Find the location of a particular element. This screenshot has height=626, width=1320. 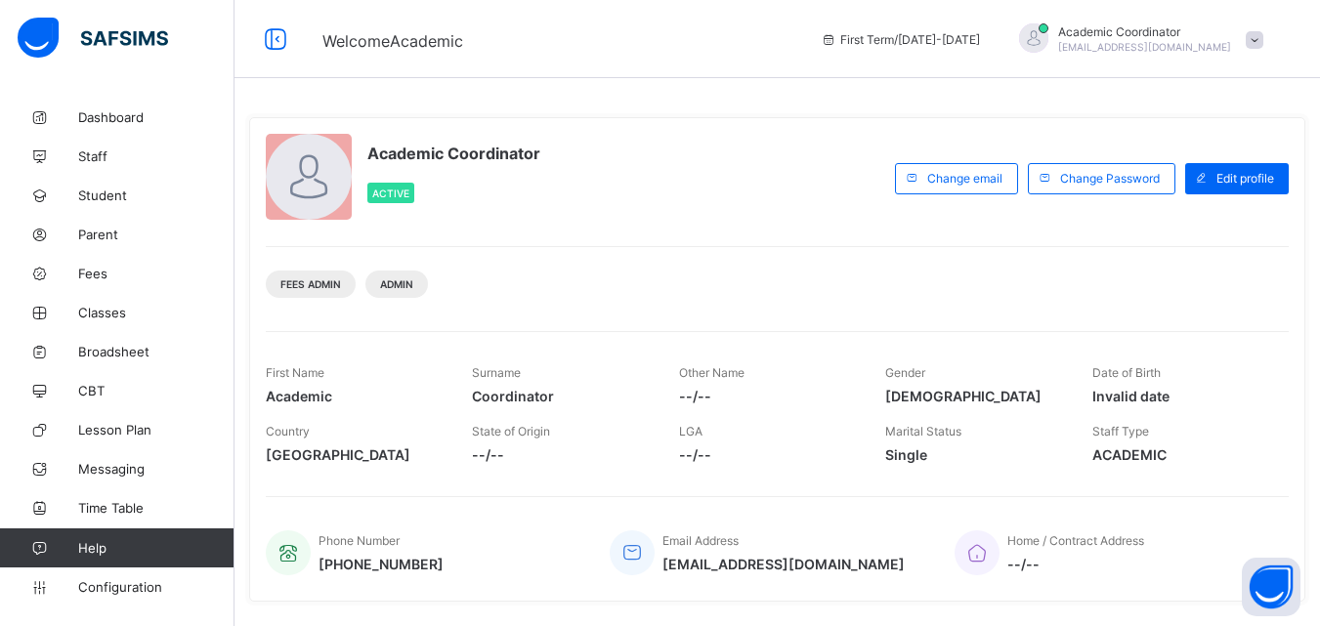

span: Invalid date is located at coordinates (1180, 396).